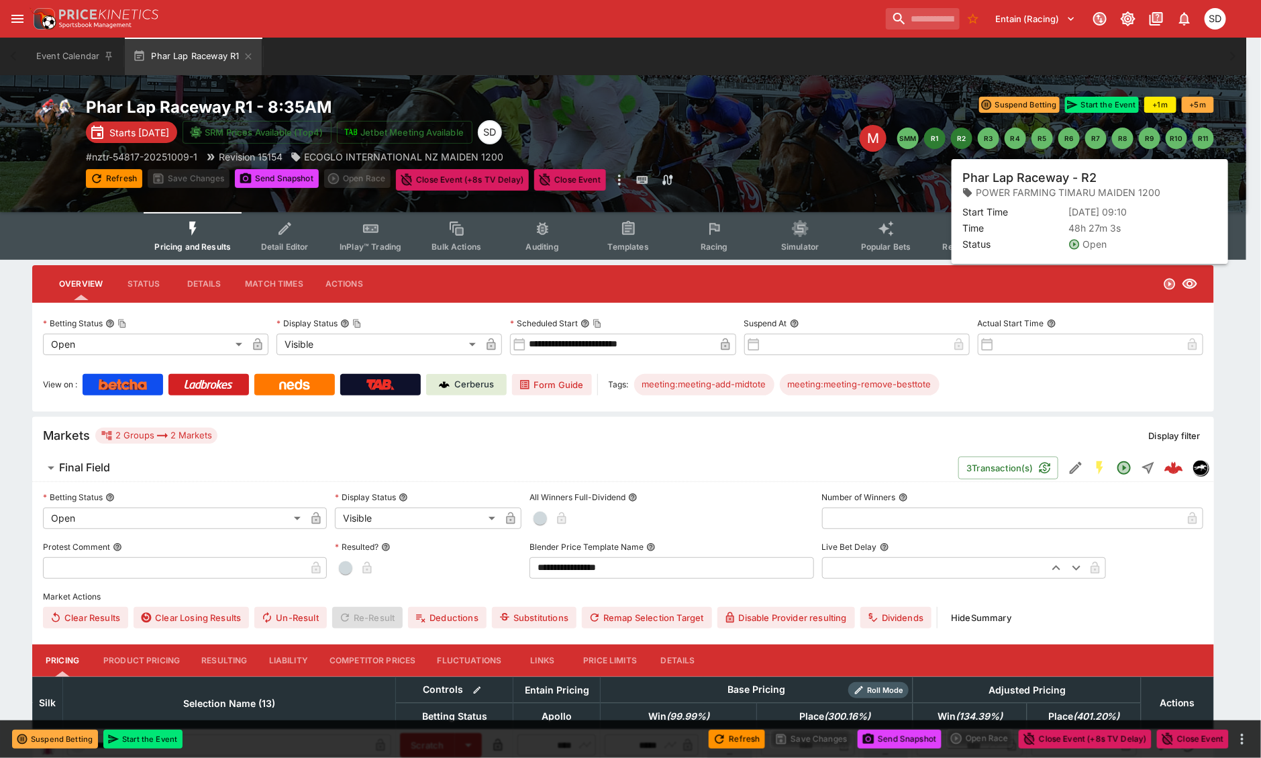  Describe the element at coordinates (704, 385) in the screenshot. I see `div: Betting Target: cerberus` at that location.